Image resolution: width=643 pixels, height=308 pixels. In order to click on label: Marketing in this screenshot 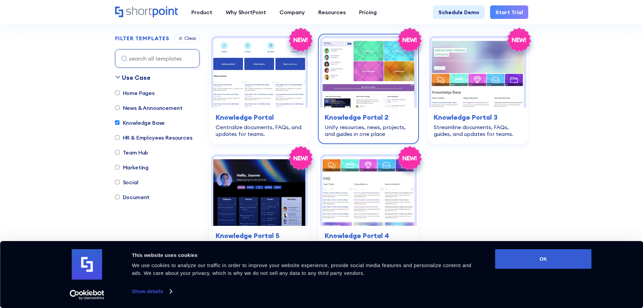, I will do `click(132, 167)`.